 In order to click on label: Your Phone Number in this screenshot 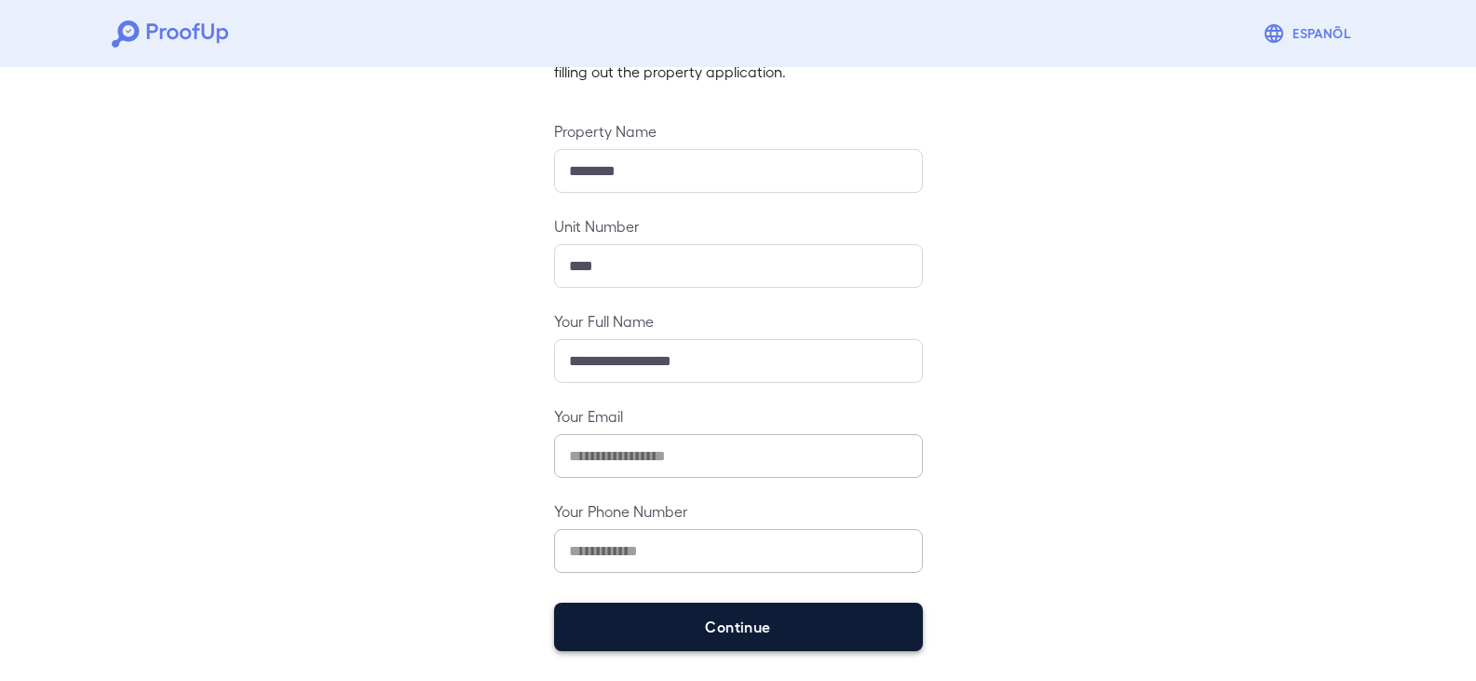, I will do `click(739, 510)`.